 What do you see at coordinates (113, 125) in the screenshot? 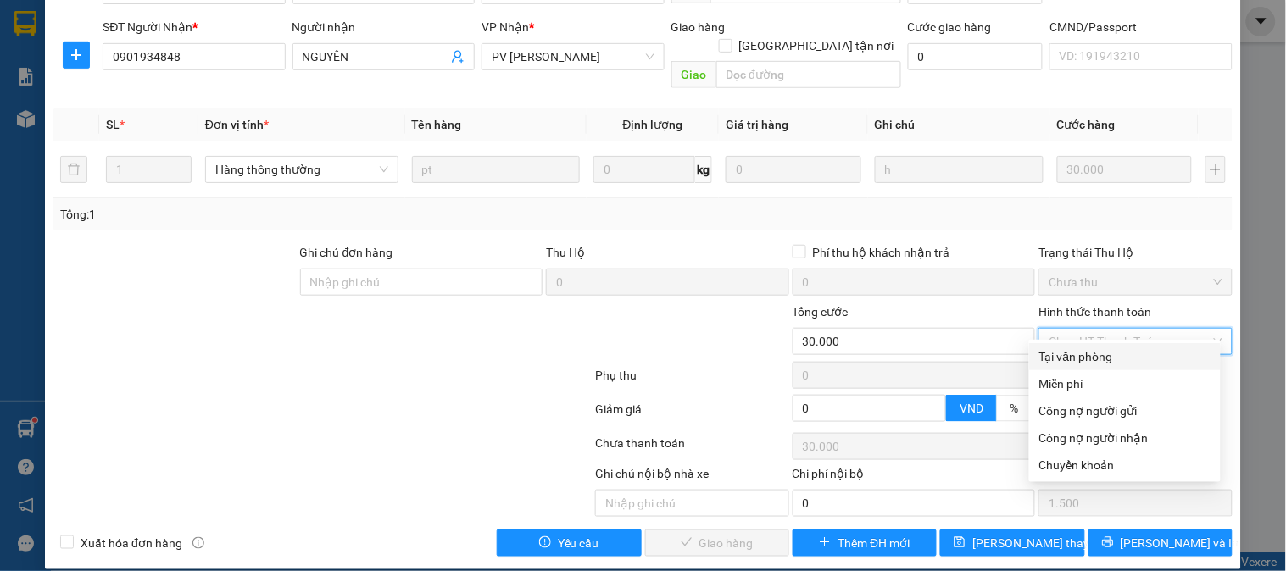
I see `span: SL` at bounding box center [113, 125].